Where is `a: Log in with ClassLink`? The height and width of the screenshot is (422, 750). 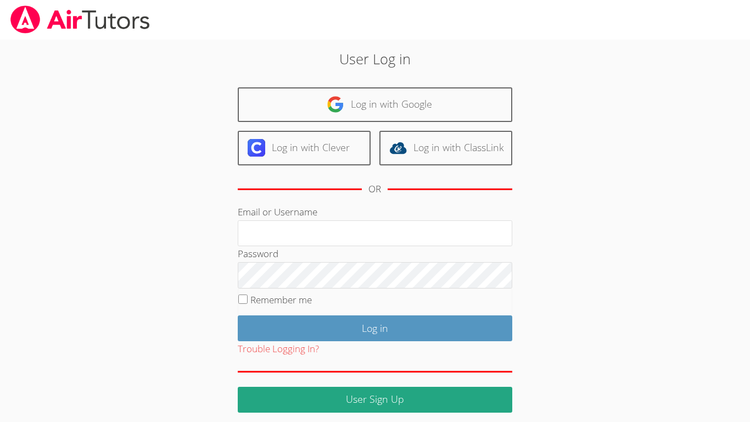
a: Log in with ClassLink is located at coordinates (446, 148).